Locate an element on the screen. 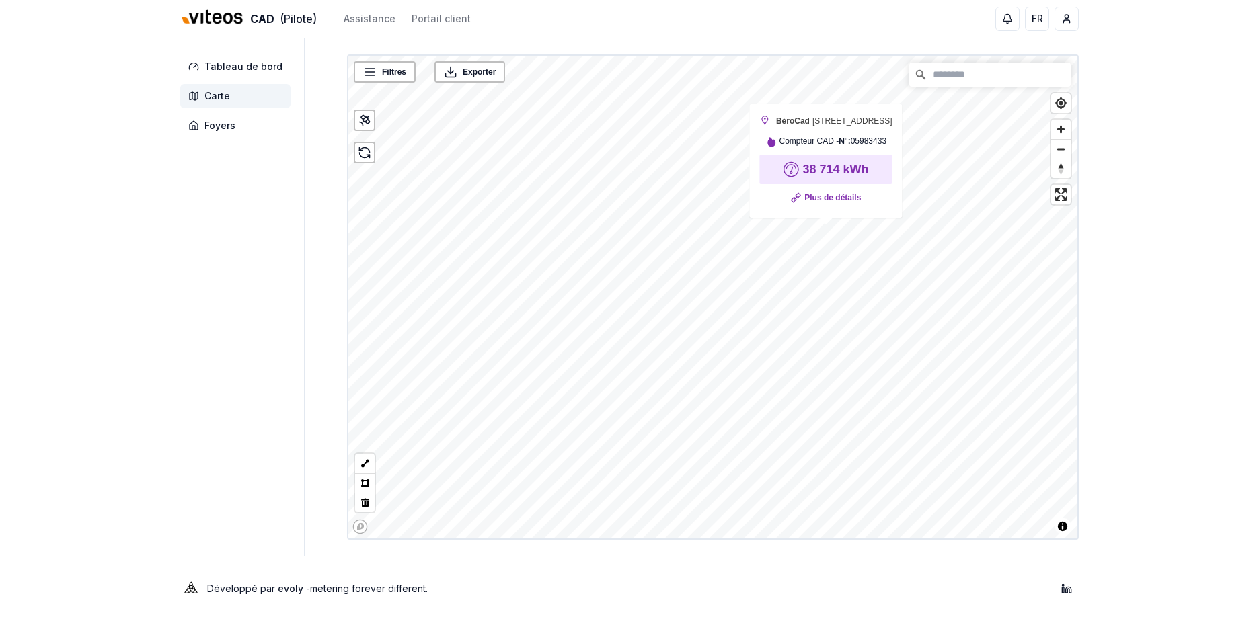 The width and height of the screenshot is (1259, 621). canvas: Map is located at coordinates (714, 299).